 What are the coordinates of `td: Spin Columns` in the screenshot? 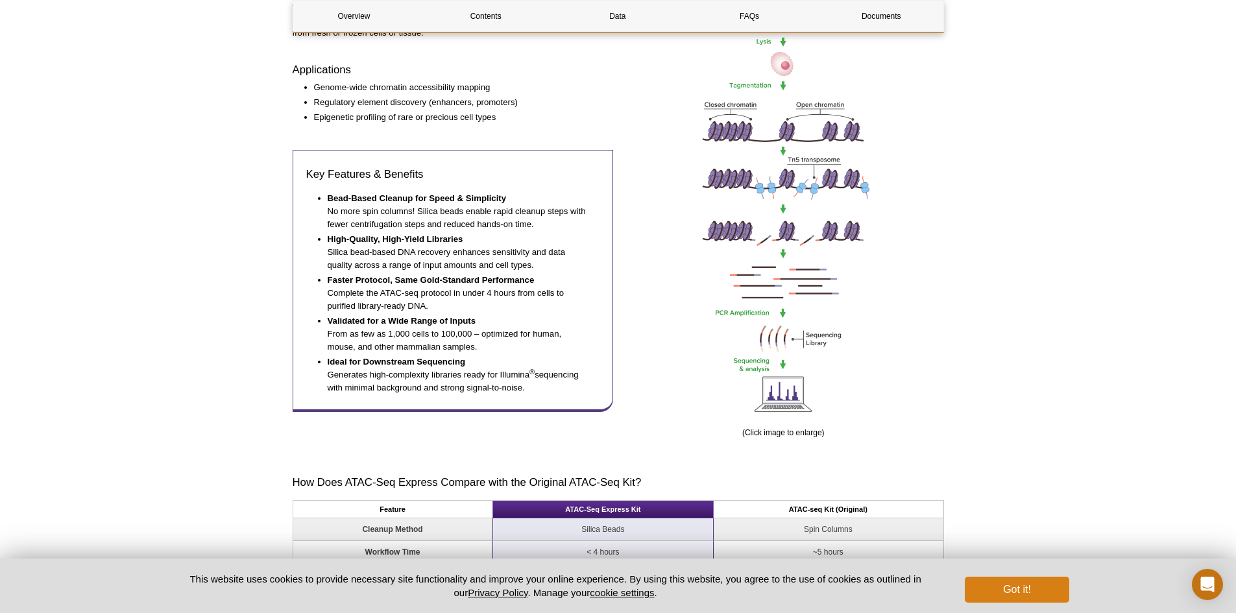 It's located at (828, 529).